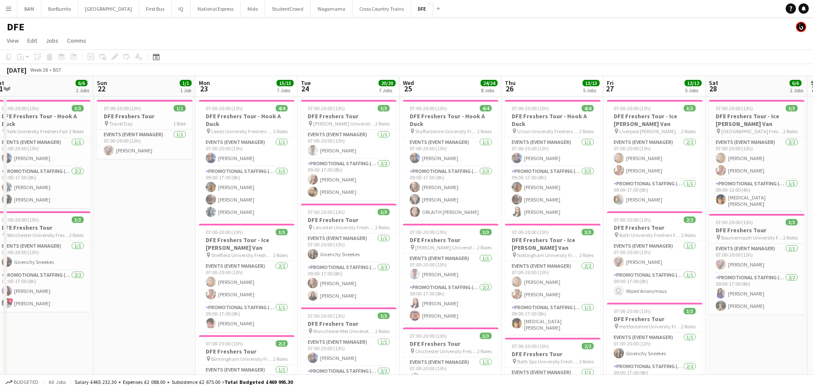 This screenshot has height=389, width=813. Describe the element at coordinates (52, 41) in the screenshot. I see `a: Jobs` at that location.